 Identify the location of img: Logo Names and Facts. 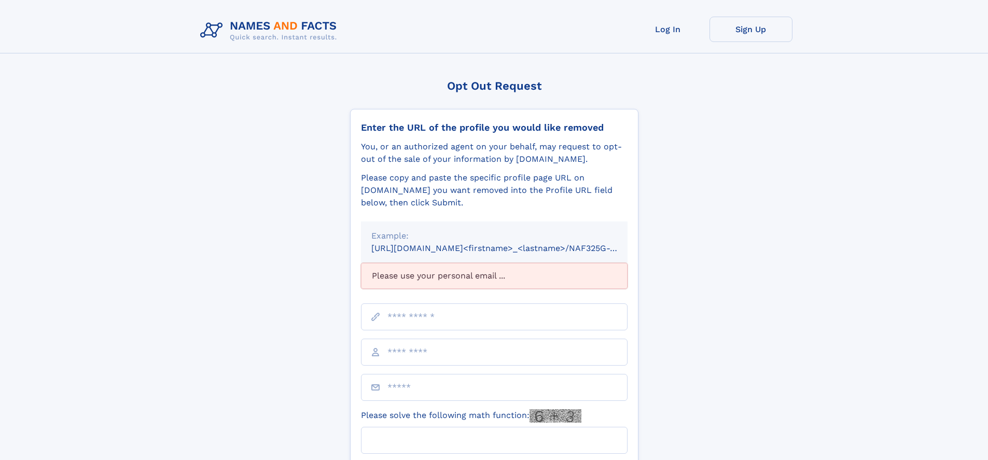
(271, 31).